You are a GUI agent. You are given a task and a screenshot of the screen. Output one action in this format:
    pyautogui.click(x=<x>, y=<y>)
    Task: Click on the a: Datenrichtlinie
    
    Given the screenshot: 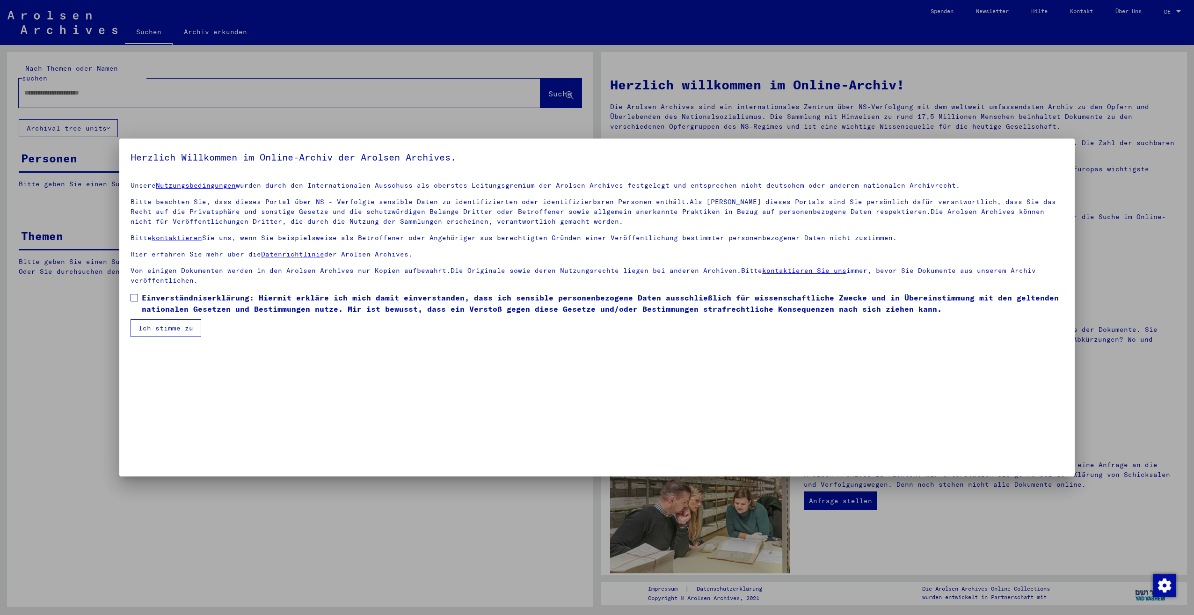 What is the action you would take?
    pyautogui.click(x=292, y=254)
    